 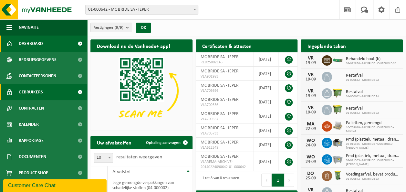 What do you see at coordinates (37, 60) in the screenshot?
I see `span: Bedrijfsgegevens` at bounding box center [37, 60].